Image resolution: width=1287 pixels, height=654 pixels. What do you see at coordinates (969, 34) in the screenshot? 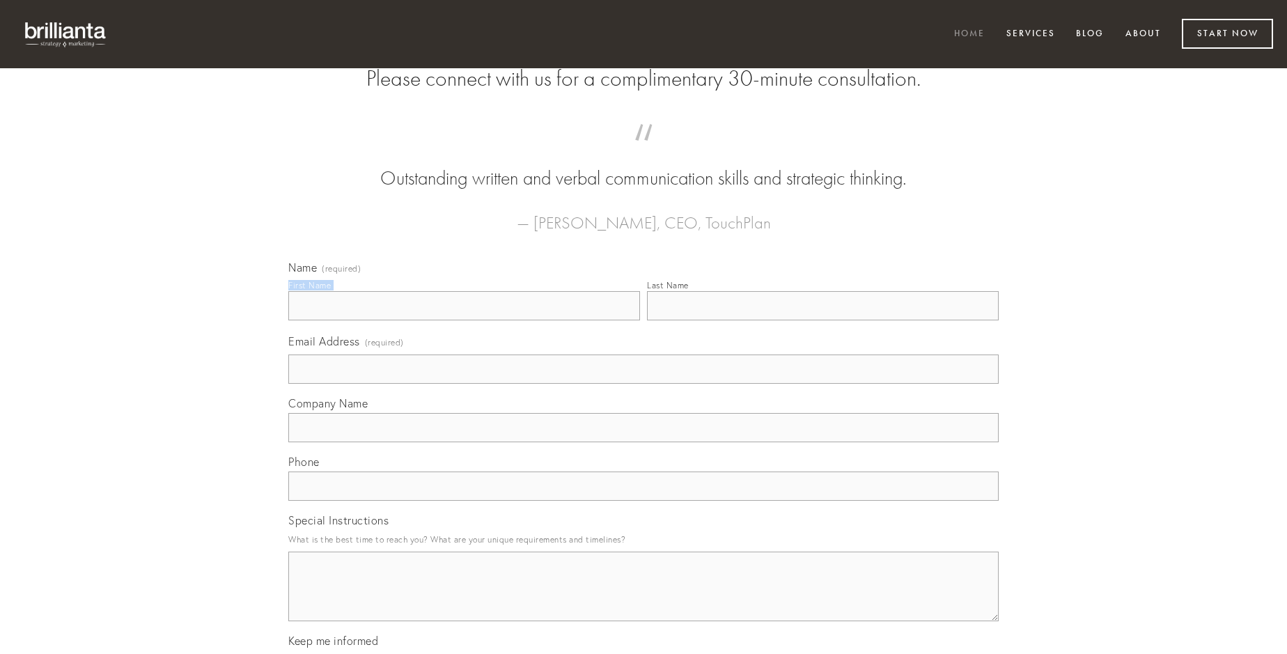
I see `a: Home` at bounding box center [969, 34].